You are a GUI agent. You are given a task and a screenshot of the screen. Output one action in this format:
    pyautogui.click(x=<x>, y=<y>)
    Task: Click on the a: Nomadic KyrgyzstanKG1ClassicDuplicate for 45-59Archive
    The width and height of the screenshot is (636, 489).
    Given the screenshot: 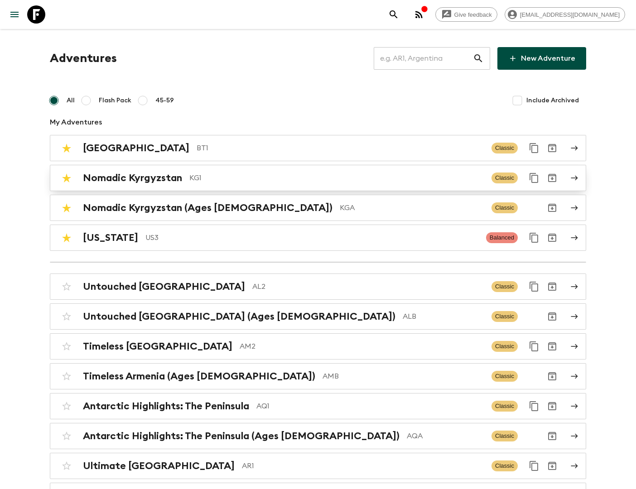 What is the action you would take?
    pyautogui.click(x=318, y=178)
    